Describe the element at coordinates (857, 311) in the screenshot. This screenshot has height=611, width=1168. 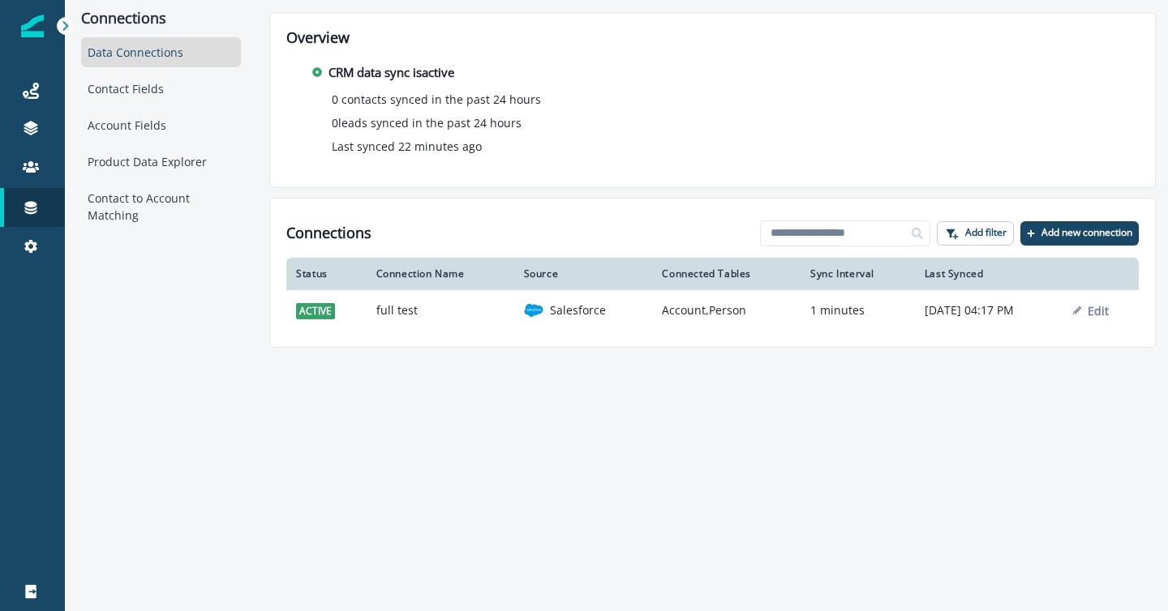
I see `td: 1 minutes` at that location.